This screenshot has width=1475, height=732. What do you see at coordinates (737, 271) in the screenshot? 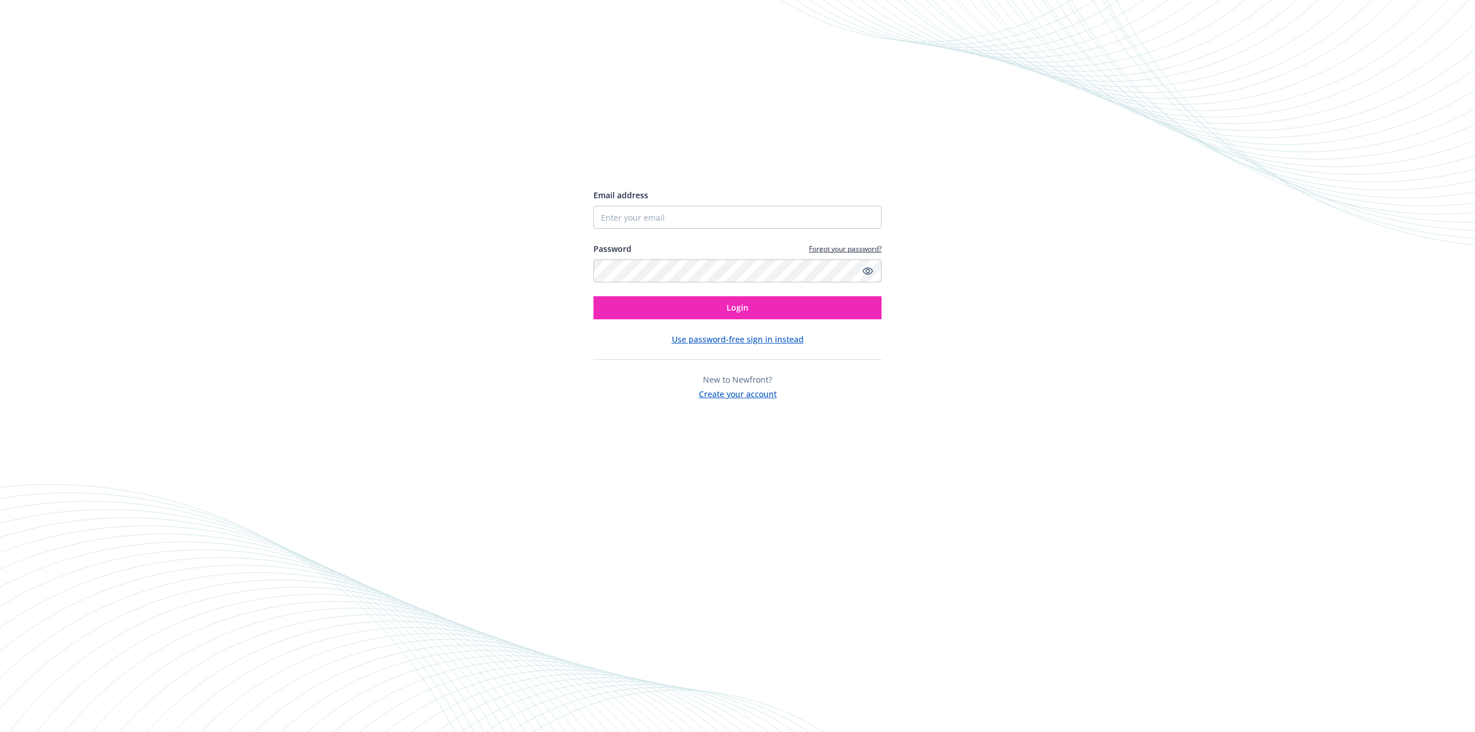
I see `input: Enter your password` at bounding box center [737, 271].